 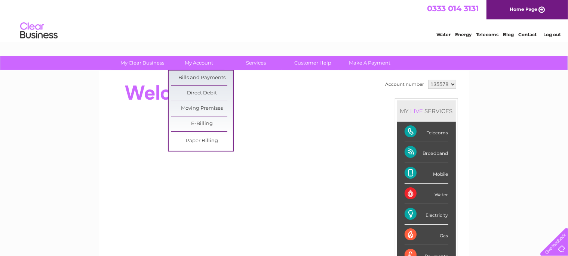 What do you see at coordinates (508, 34) in the screenshot?
I see `a: Blog` at bounding box center [508, 34].